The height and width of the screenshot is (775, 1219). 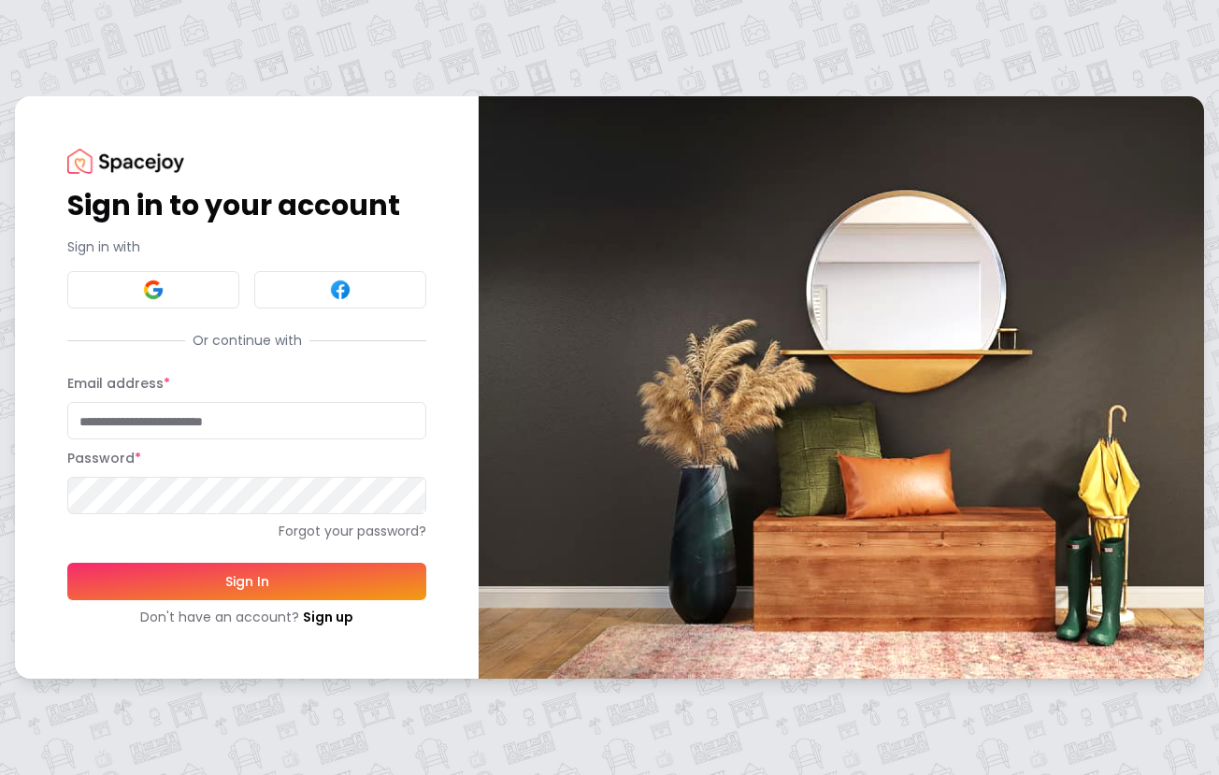 I want to click on img: Spacejoy Logo, so click(x=125, y=161).